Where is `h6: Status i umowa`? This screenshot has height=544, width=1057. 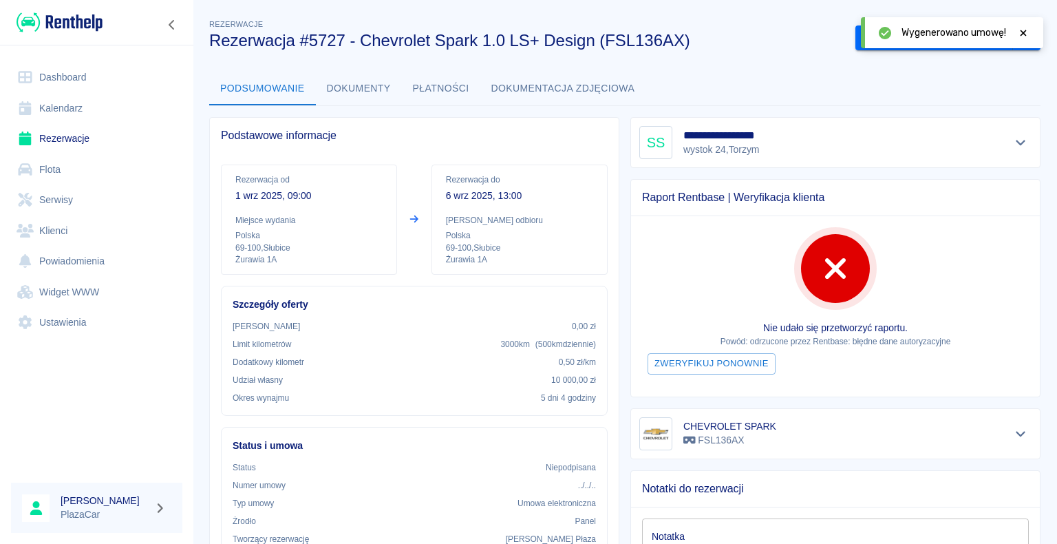
h6: Status i umowa is located at coordinates (414, 445).